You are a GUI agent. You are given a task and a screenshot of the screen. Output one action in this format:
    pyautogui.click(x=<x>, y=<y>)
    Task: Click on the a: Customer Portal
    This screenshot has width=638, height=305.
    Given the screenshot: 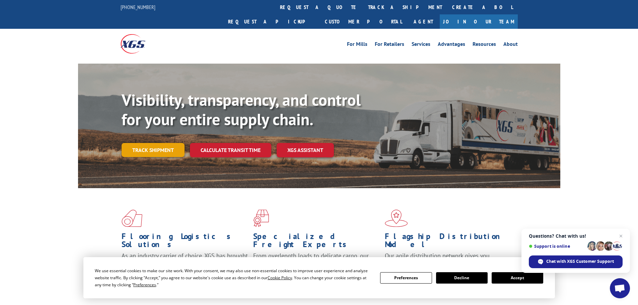 What is the action you would take?
    pyautogui.click(x=364, y=21)
    